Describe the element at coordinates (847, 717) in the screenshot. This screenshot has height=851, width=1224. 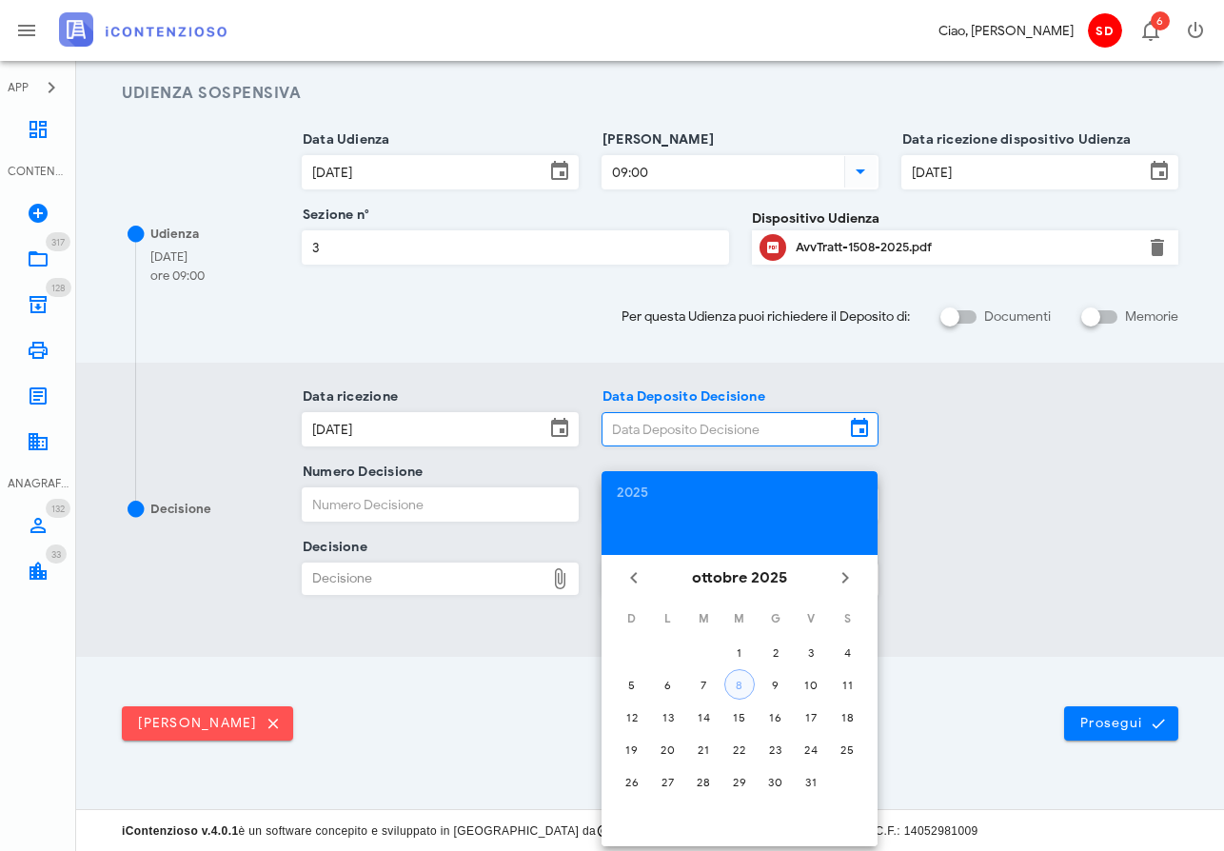
I see `button: 18` at that location.